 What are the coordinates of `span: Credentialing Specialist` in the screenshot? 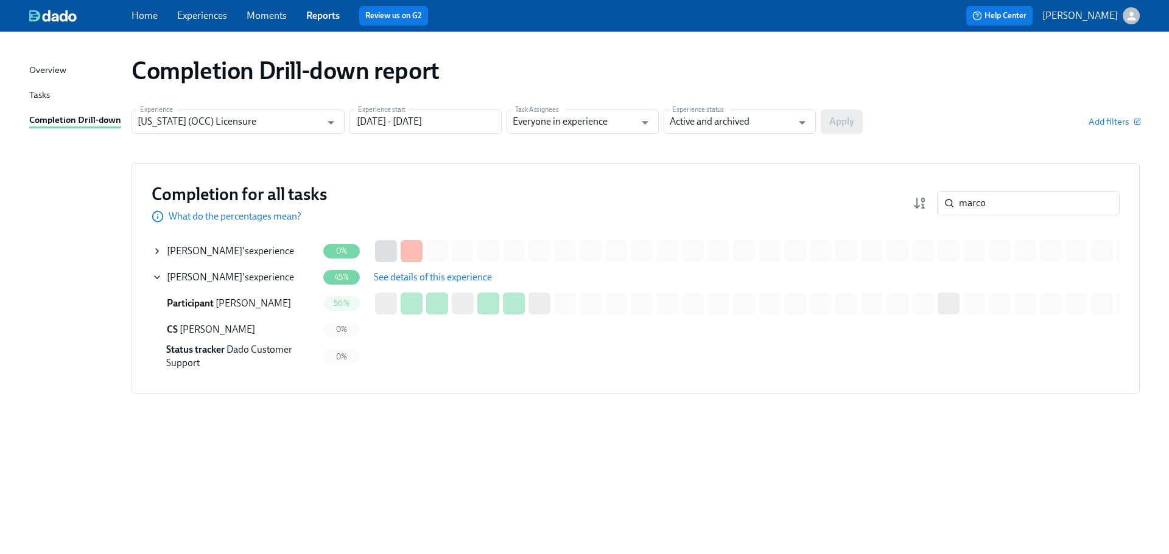 It's located at (172, 329).